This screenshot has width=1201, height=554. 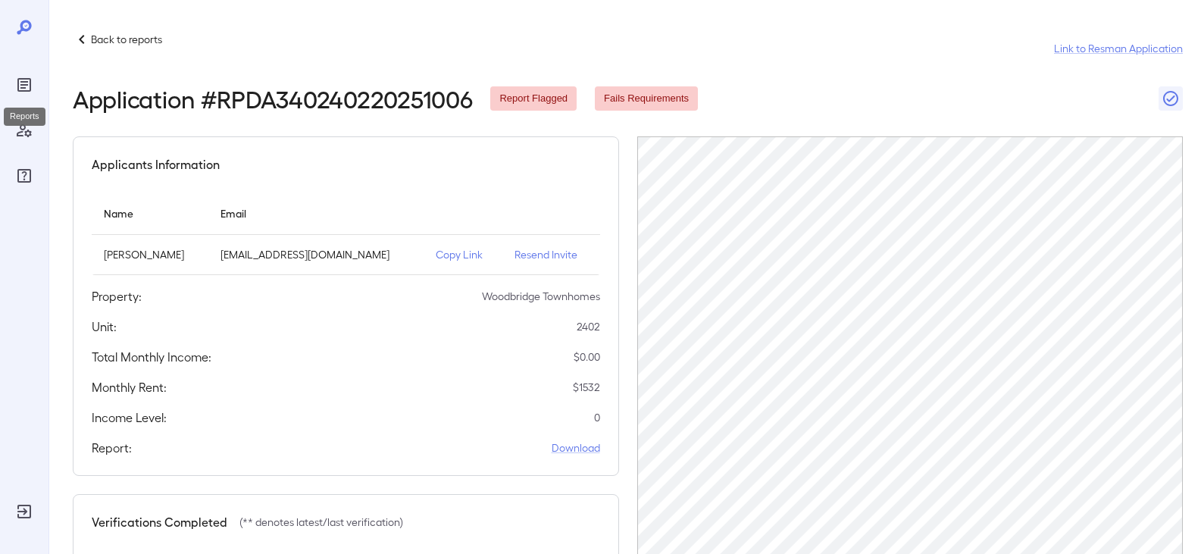 I want to click on h2: Application # RPDA340240220251006, so click(x=272, y=98).